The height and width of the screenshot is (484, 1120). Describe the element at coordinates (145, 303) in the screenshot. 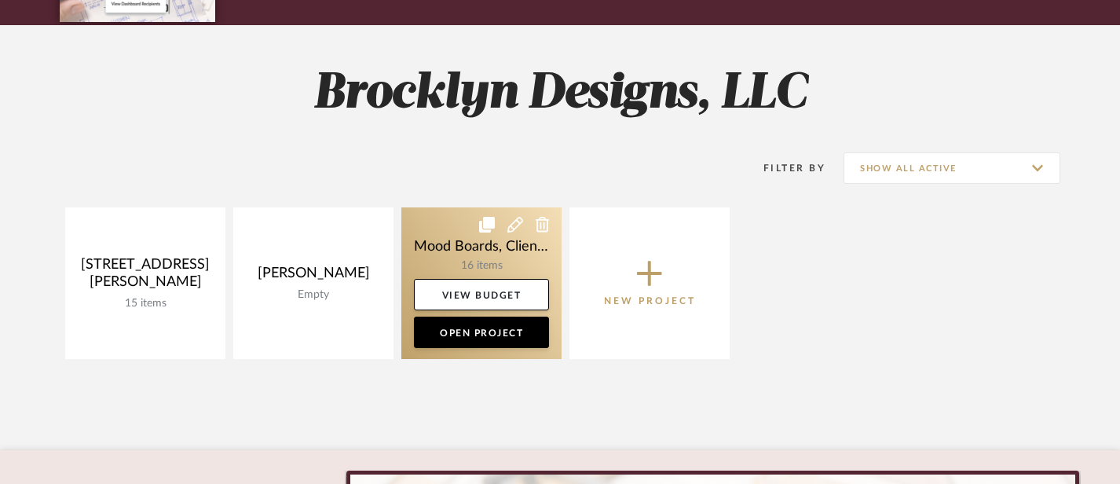

I see `div: 15 items` at that location.